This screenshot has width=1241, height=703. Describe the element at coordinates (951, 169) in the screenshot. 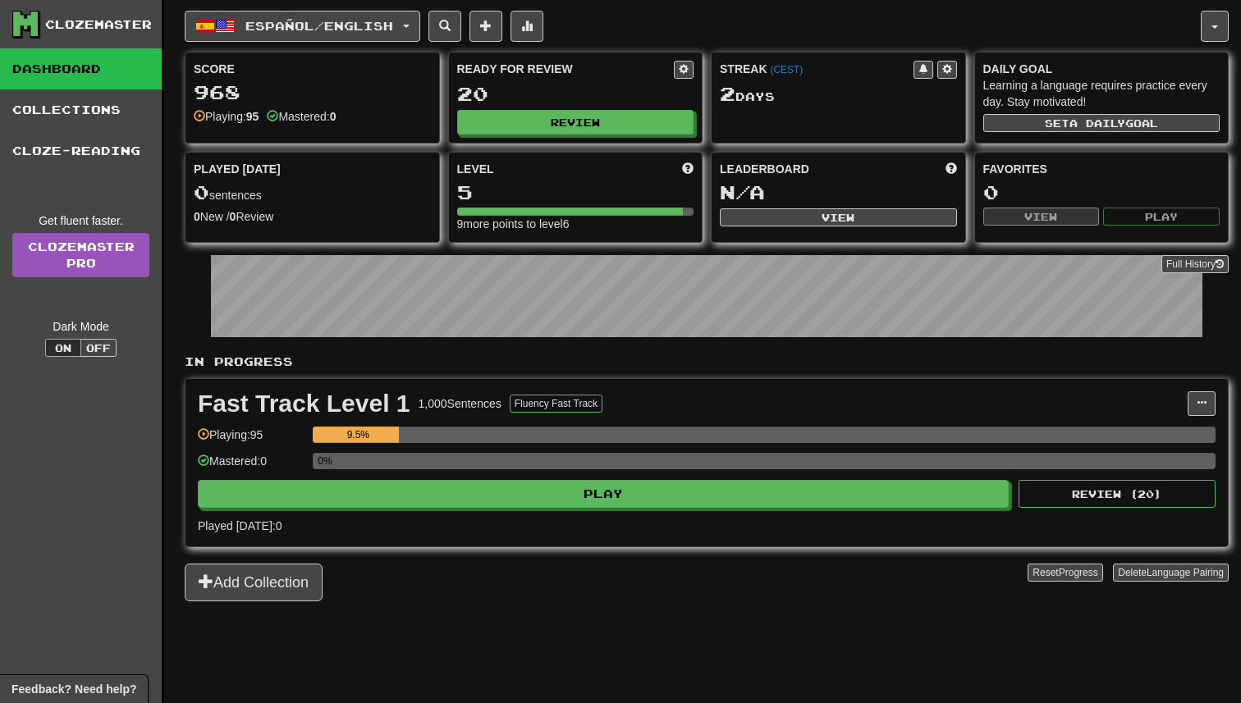

I see `span: This week in points, UTC` at that location.